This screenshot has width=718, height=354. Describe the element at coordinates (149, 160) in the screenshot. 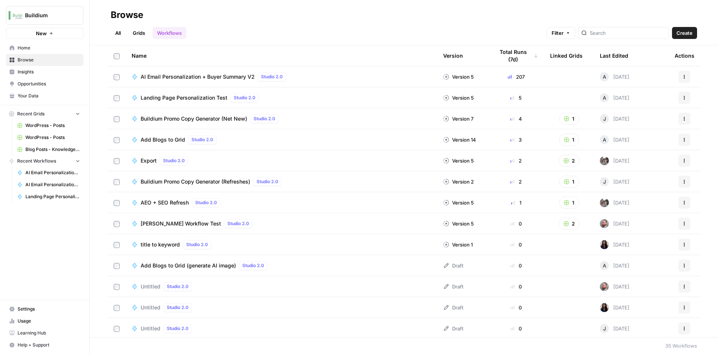

I see `span: Export` at that location.